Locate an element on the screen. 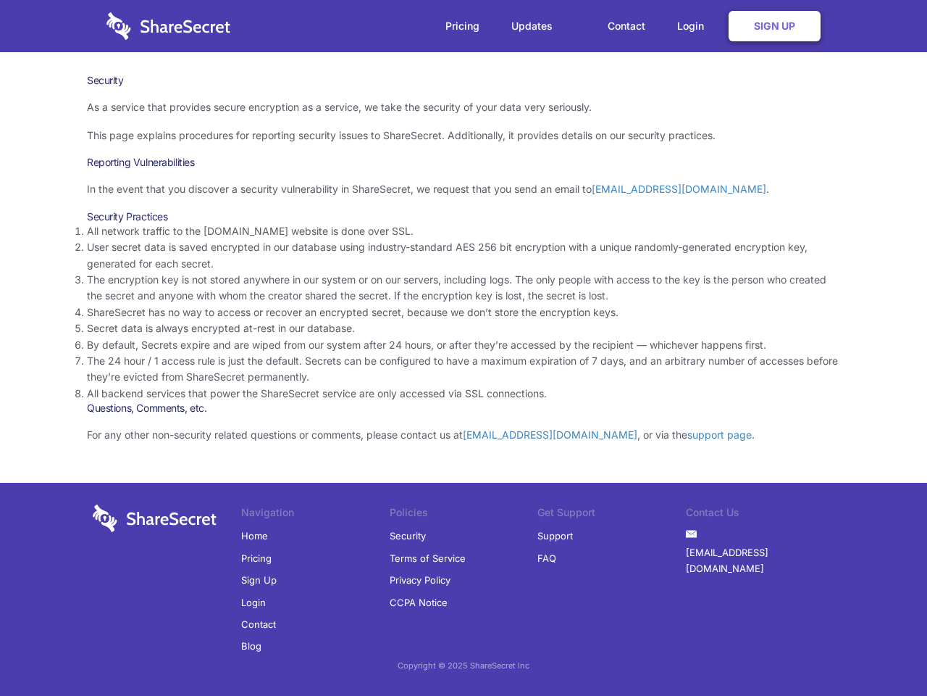  a: Security is located at coordinates (408, 535).